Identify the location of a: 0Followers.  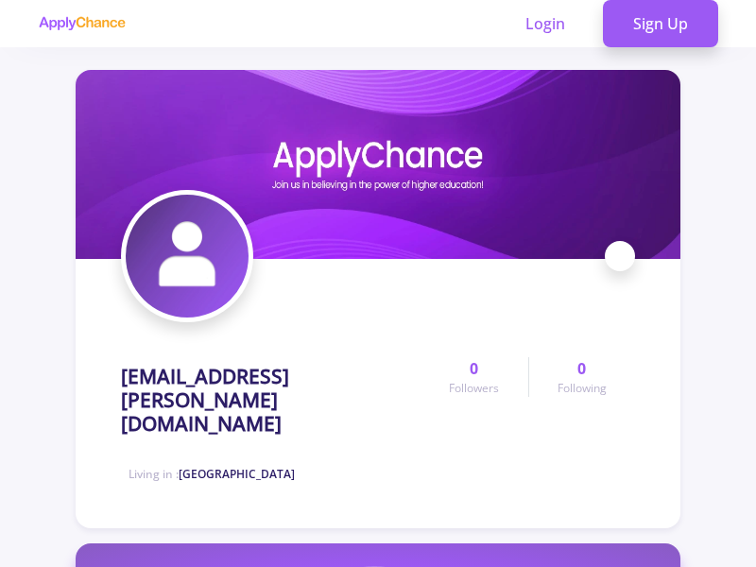
(473, 377).